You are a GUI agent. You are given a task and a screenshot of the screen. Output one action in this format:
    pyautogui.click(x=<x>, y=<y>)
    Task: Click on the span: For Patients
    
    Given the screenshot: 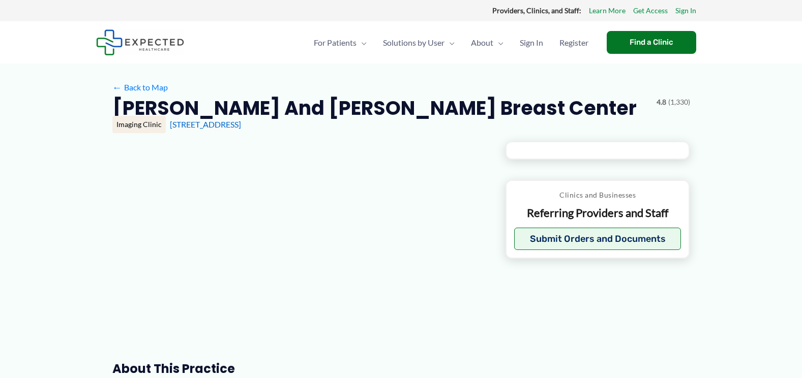 What is the action you would take?
    pyautogui.click(x=335, y=43)
    